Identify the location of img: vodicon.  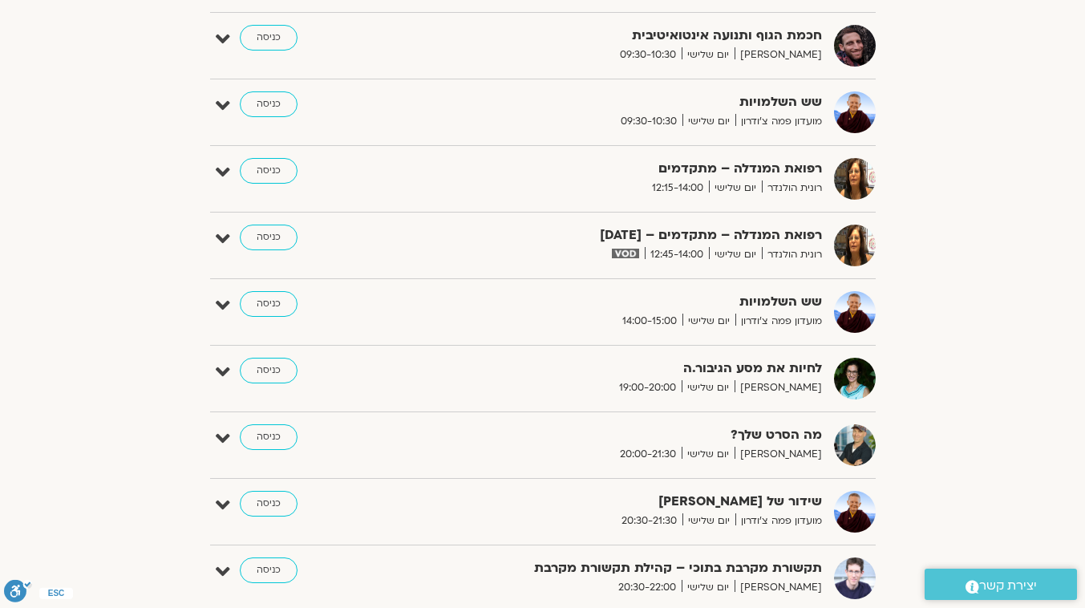
(625, 253).